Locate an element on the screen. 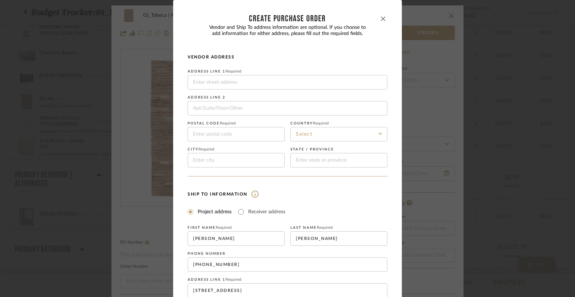 This screenshot has width=575, height=297. label: First Name is located at coordinates (236, 228).